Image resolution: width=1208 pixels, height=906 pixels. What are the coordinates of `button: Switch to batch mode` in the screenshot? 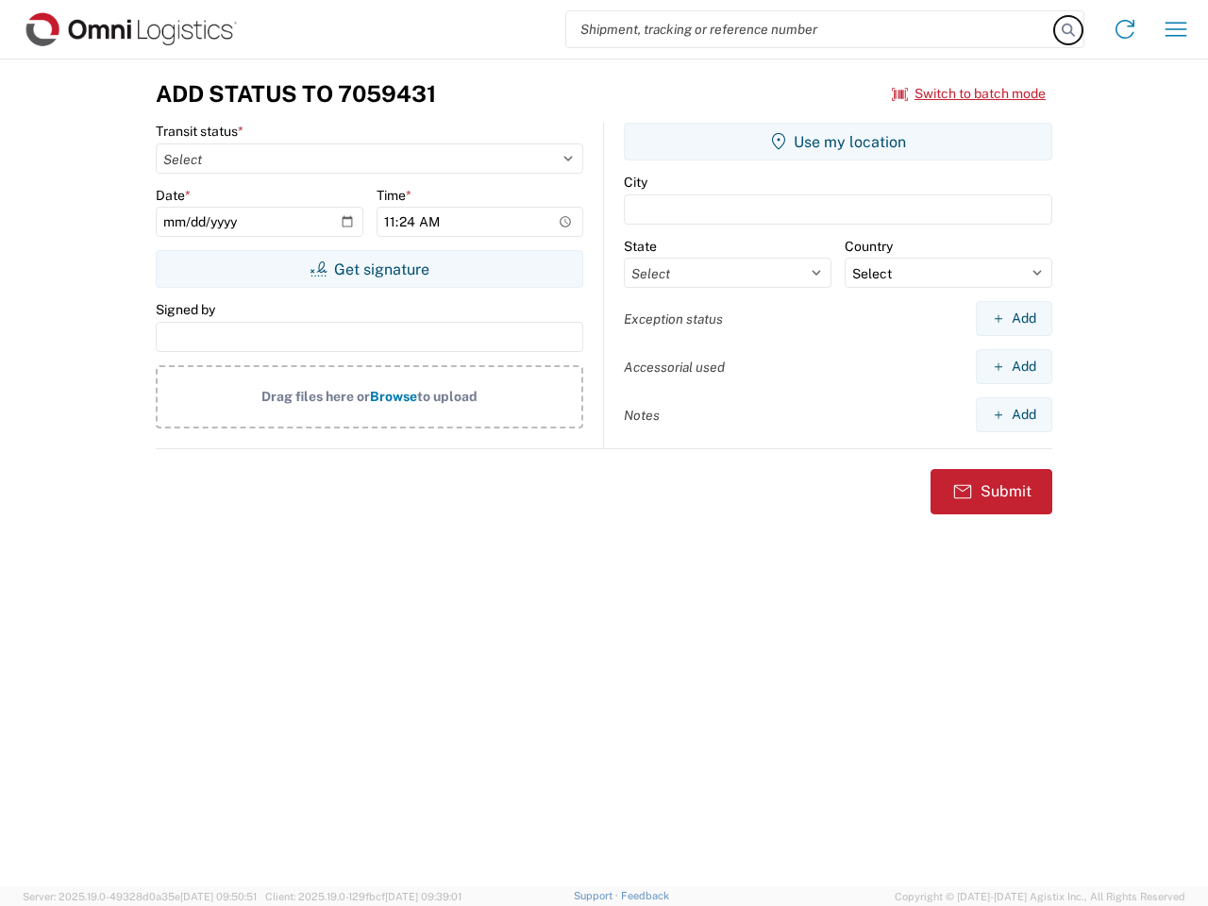 It's located at (968, 93).